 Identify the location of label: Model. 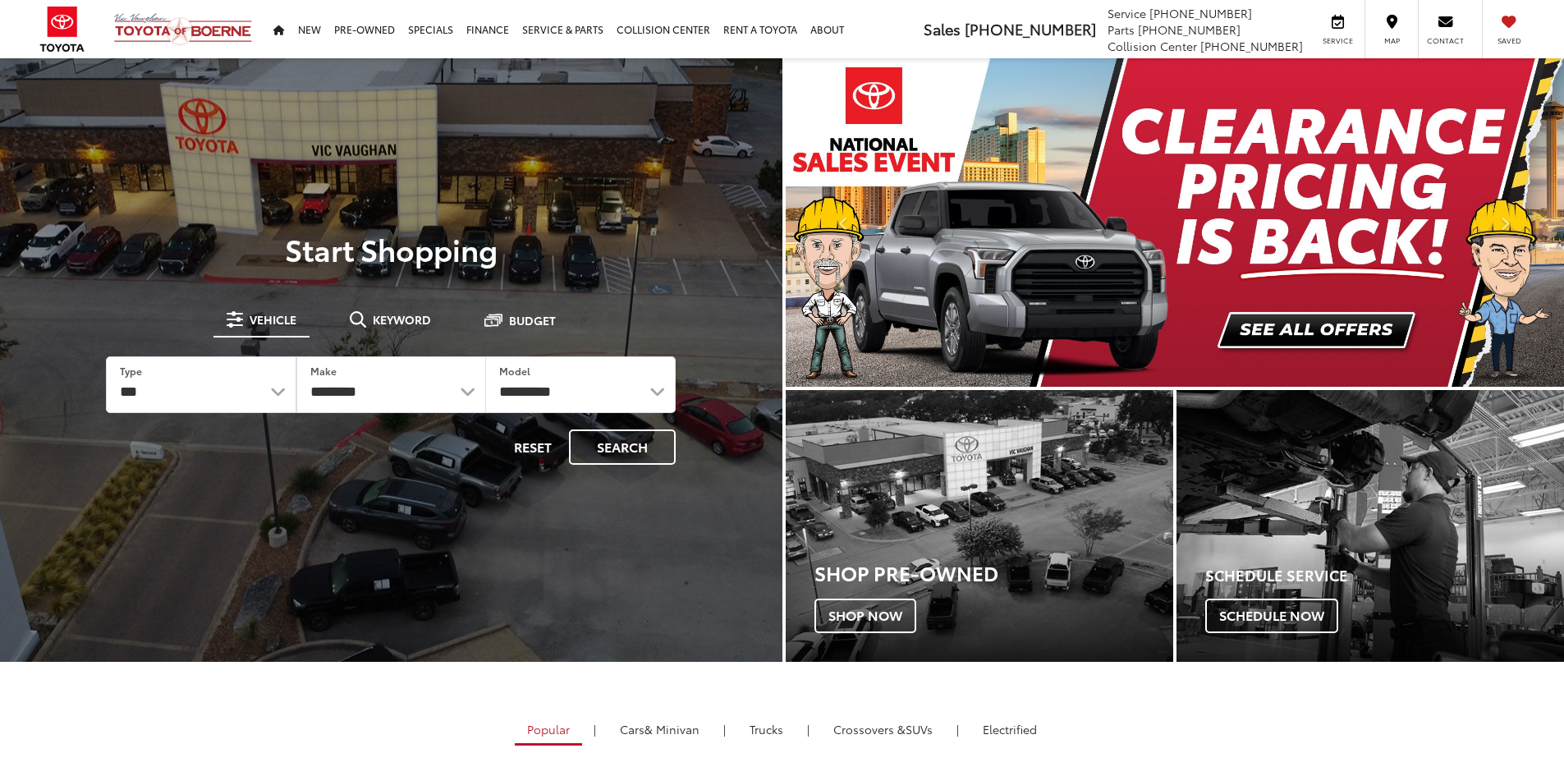
(515, 370).